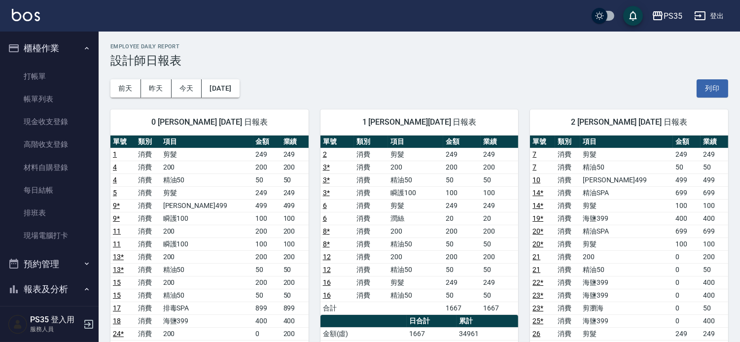 The width and height of the screenshot is (740, 342). I want to click on img: Person, so click(18, 325).